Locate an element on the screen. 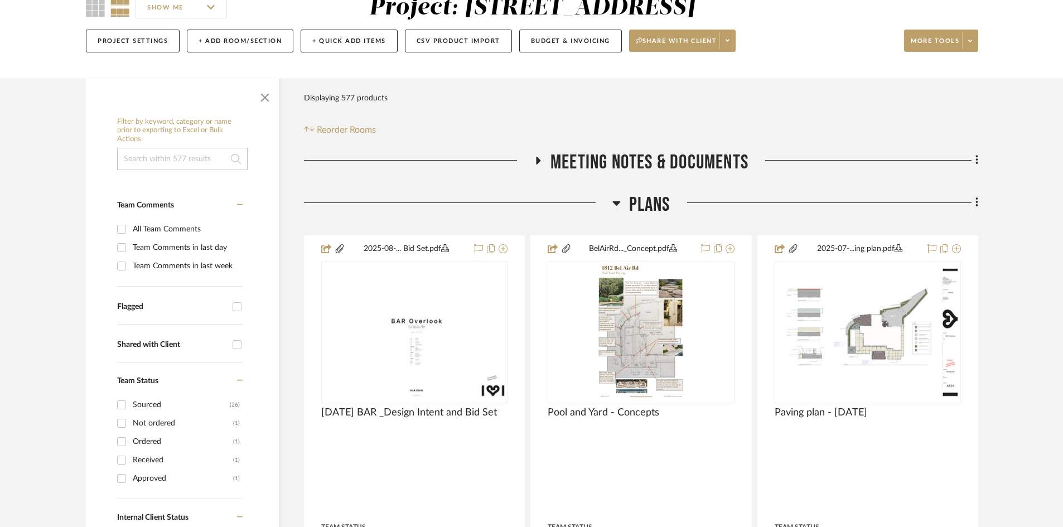  span: Plans is located at coordinates (650, 205).